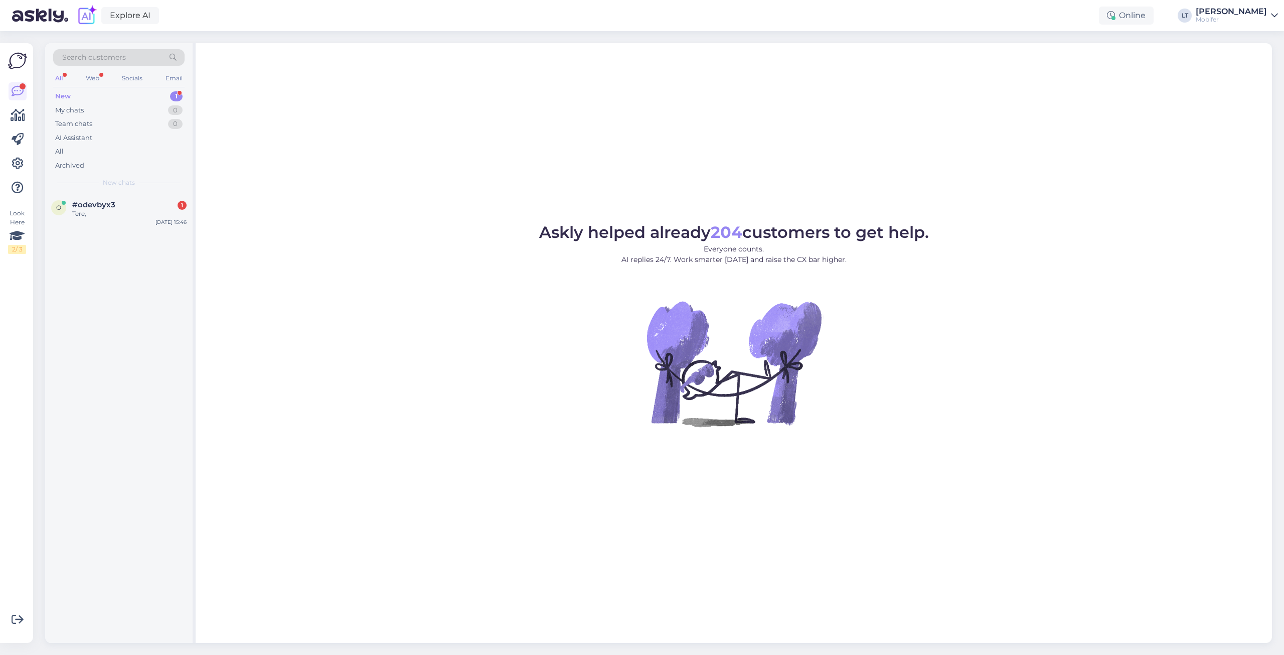  Describe the element at coordinates (17, 249) in the screenshot. I see `div: 2 / 3` at that location.